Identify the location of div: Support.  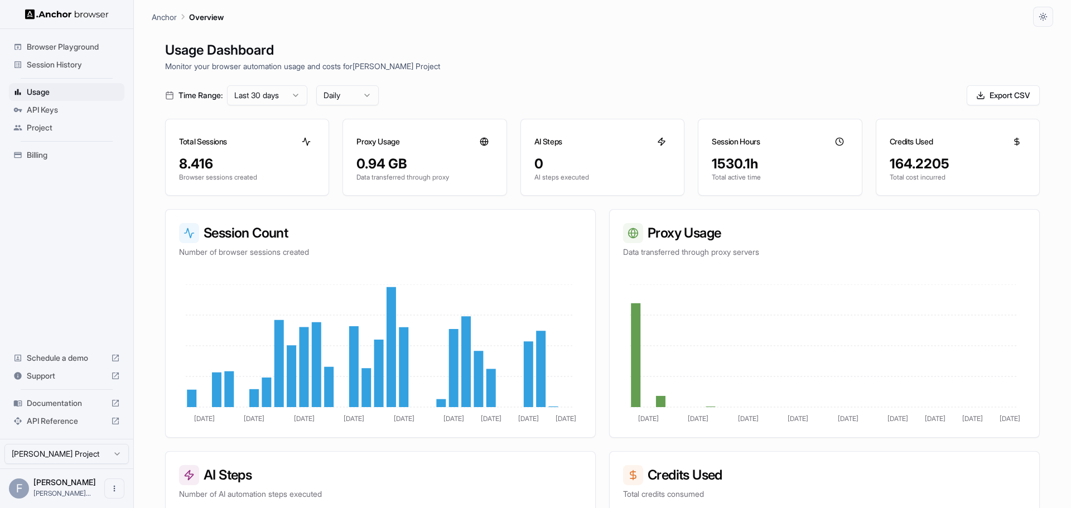
(66, 376).